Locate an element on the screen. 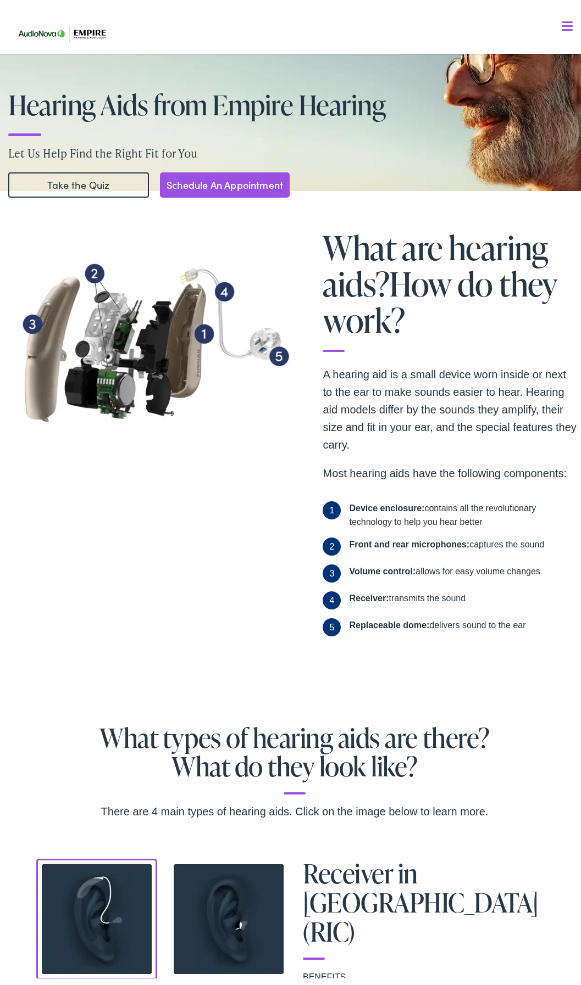  b: Front and rear microphones: is located at coordinates (409, 537).